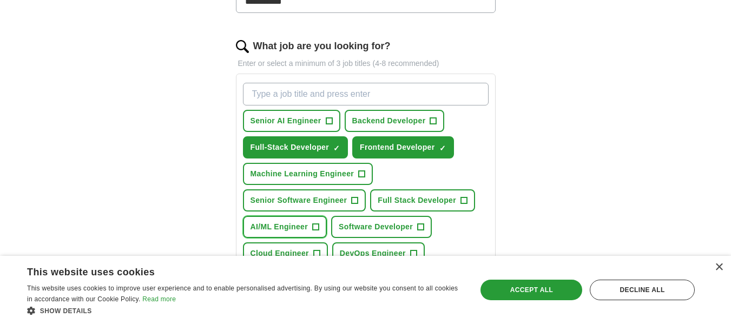 This screenshot has width=731, height=324. What do you see at coordinates (422, 200) in the screenshot?
I see `button: Full Stack Developer` at bounding box center [422, 200].